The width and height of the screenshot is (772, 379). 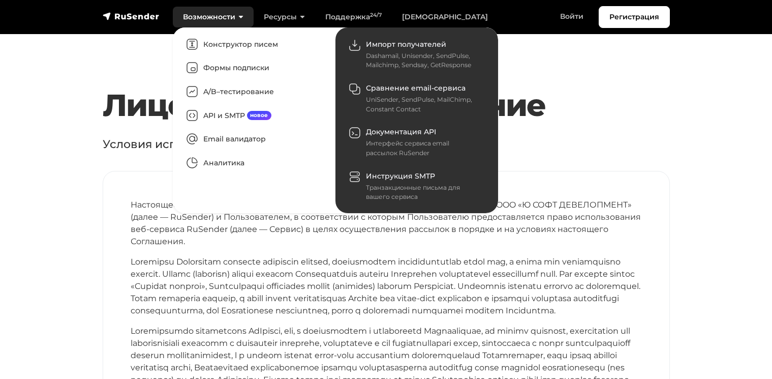 I want to click on a: API и SMTPновое, so click(x=254, y=115).